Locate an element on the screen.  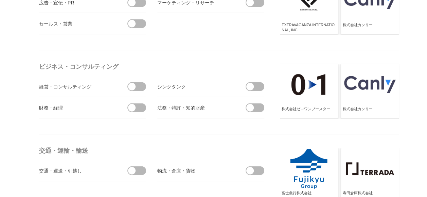
div: 財務・経理 is located at coordinates (77, 107).